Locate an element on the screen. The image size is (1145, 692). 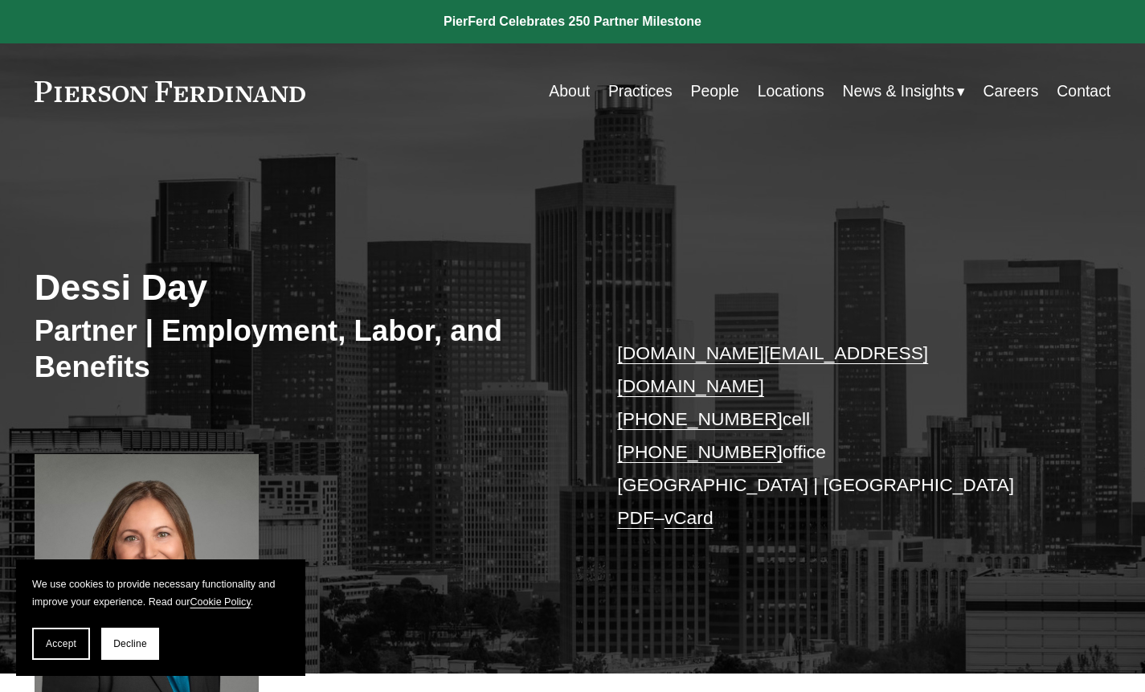
a: People is located at coordinates (715, 91).